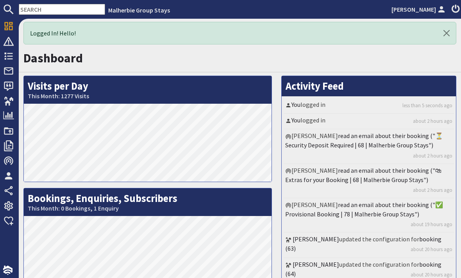 The image size is (461, 278). Describe the element at coordinates (148, 96) in the screenshot. I see `small: This Month: 1277 Visits` at that location.